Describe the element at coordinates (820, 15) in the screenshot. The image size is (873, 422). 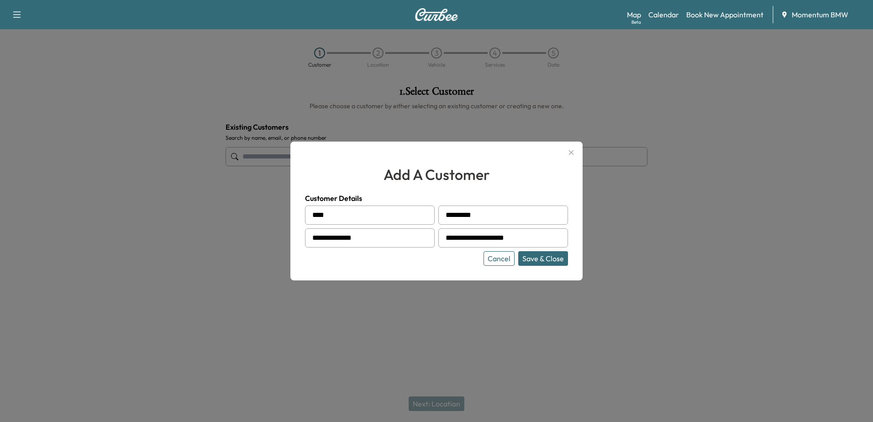
I see `span: Momentum BMW` at that location.